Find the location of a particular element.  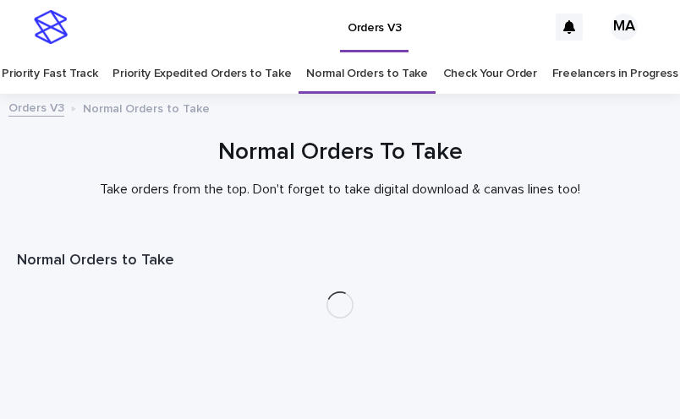

p: Normal Orders to Take is located at coordinates (146, 107).